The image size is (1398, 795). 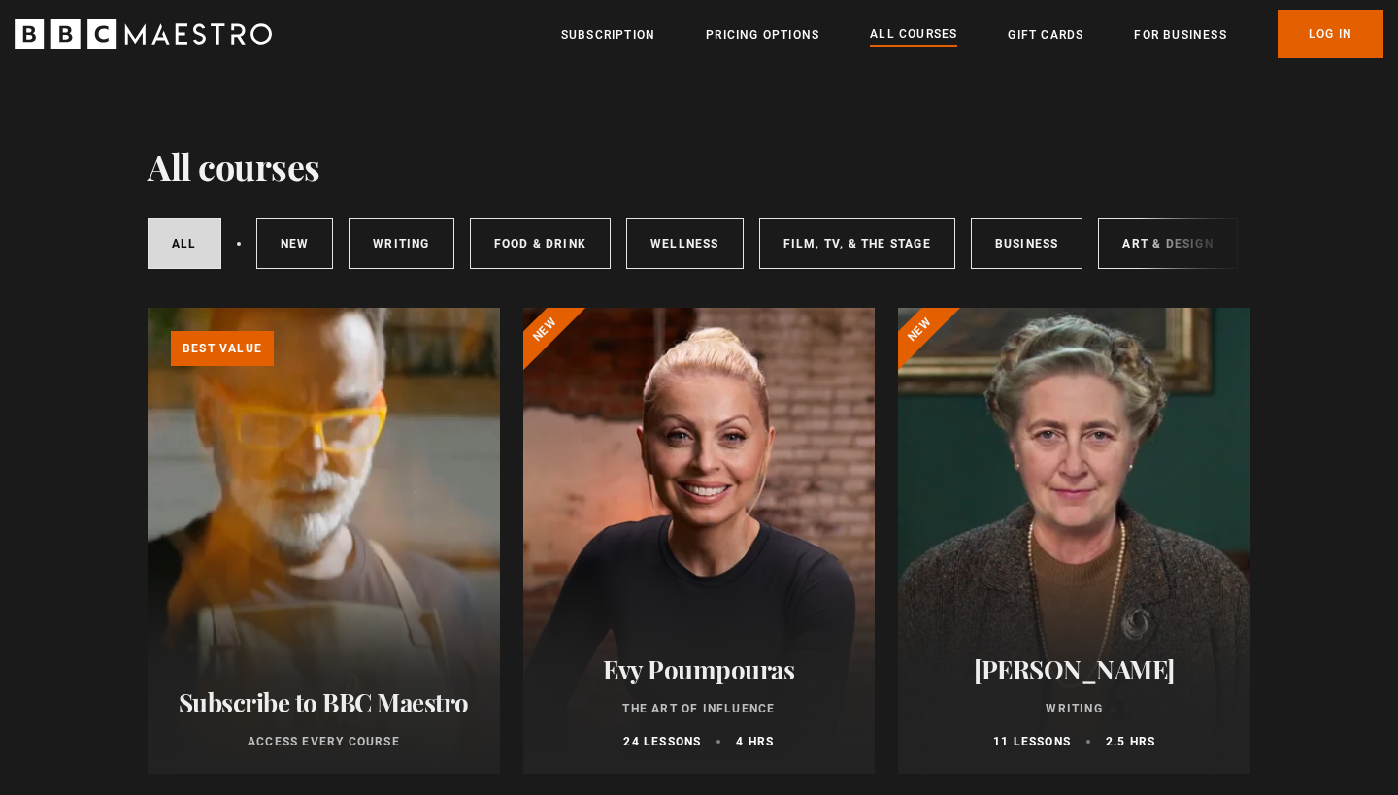 I want to click on p: Writing, so click(x=1074, y=709).